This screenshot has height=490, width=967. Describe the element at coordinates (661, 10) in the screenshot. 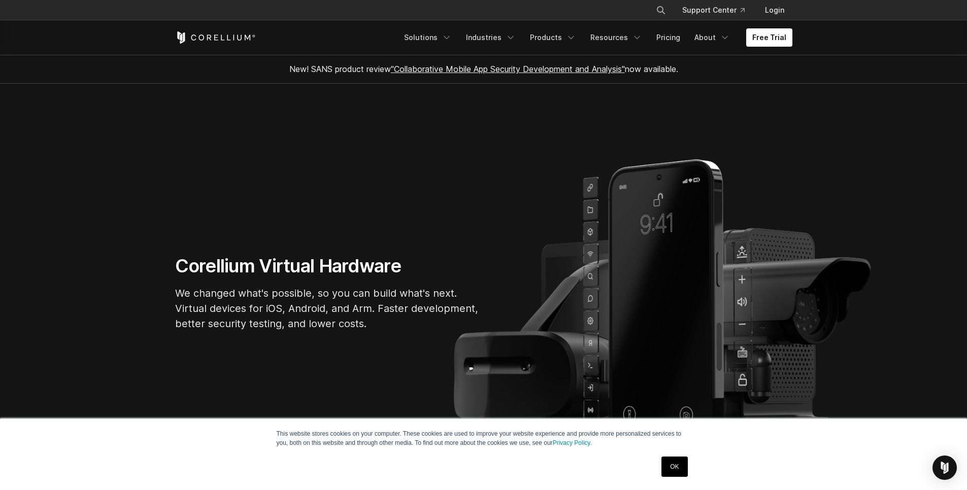

I see `button: Search` at that location.